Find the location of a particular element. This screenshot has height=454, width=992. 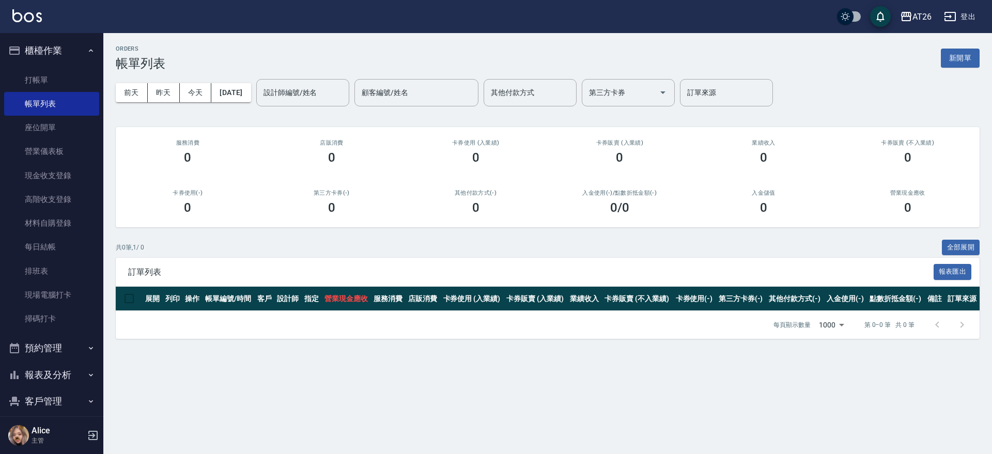

h2: 卡券販賣 (不入業績) is located at coordinates (907, 143).